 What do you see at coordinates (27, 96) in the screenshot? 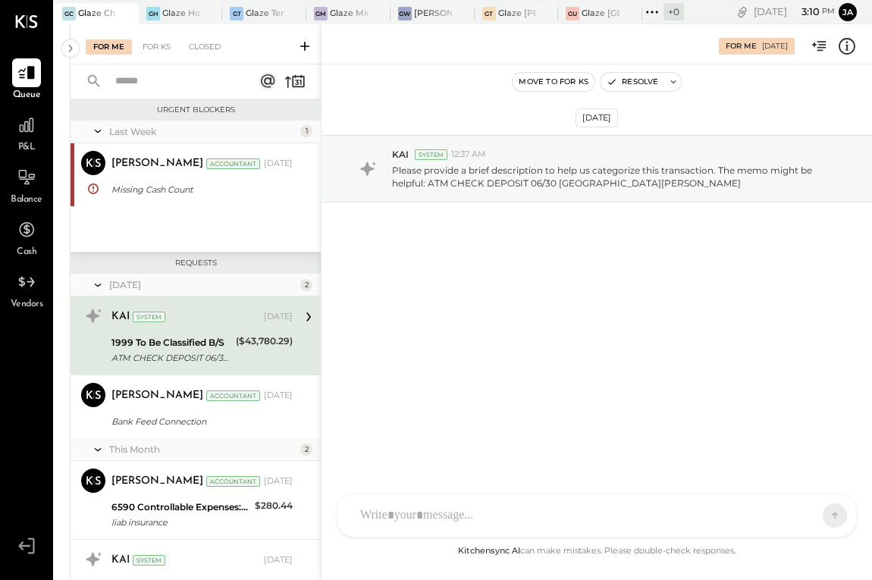
I see `span: Queue` at bounding box center [27, 96].